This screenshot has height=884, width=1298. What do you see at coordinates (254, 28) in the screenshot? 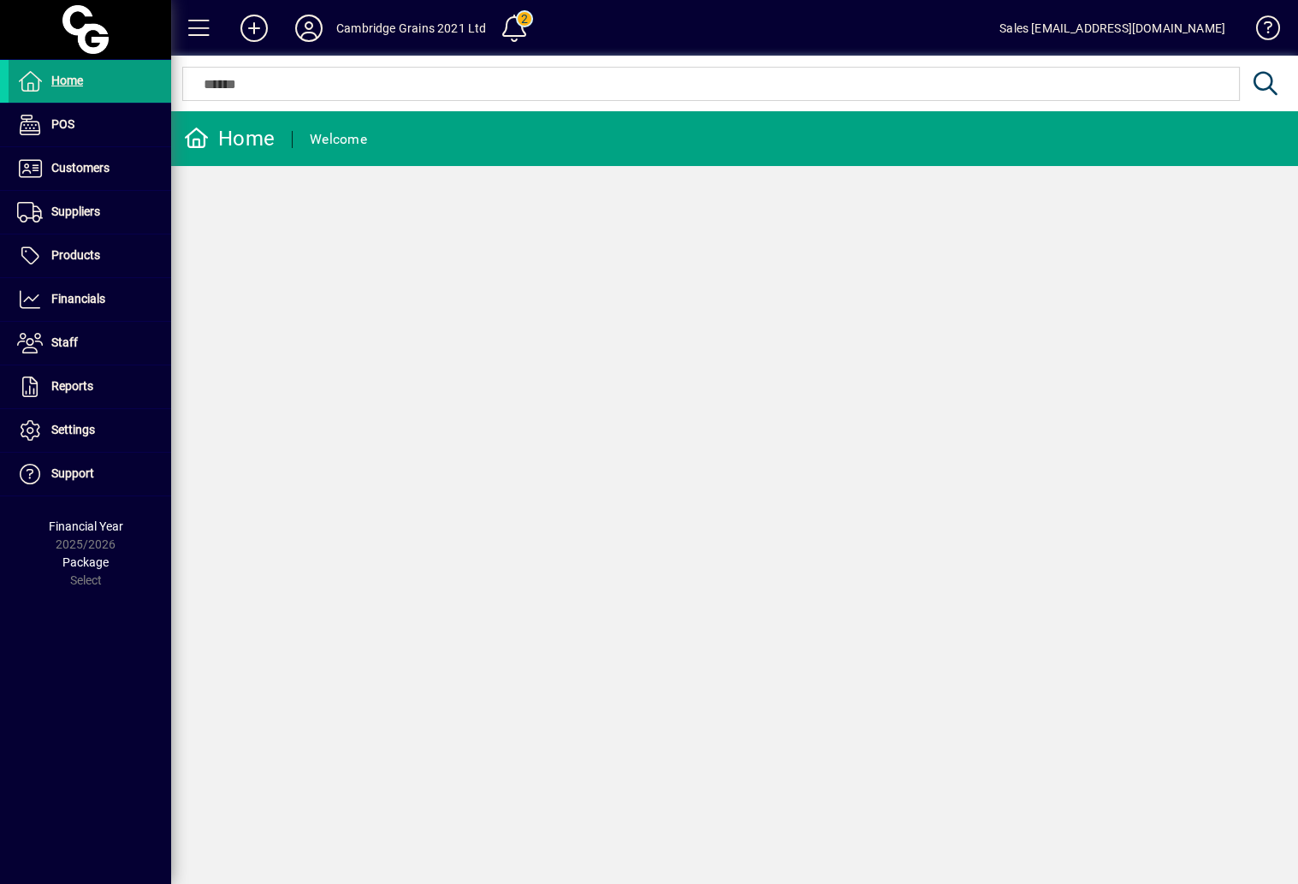
I see `button: Add` at bounding box center [254, 28].